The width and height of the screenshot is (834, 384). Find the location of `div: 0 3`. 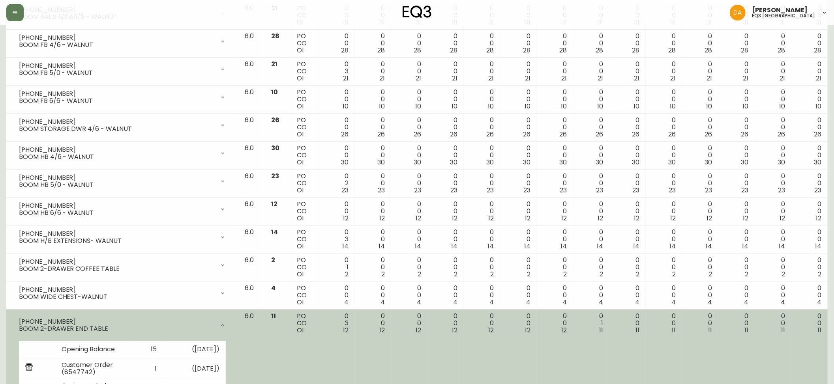

div: 0 3 is located at coordinates (337, 71).